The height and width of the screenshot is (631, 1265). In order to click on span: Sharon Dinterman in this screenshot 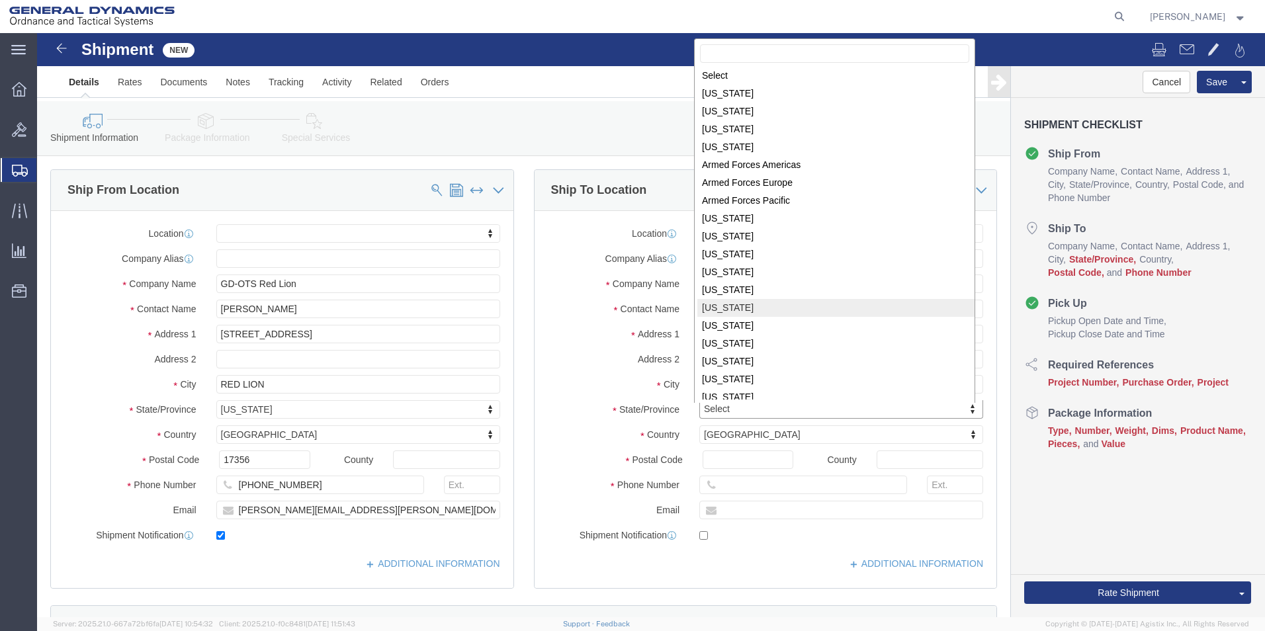, I will do `click(1187, 17)`.